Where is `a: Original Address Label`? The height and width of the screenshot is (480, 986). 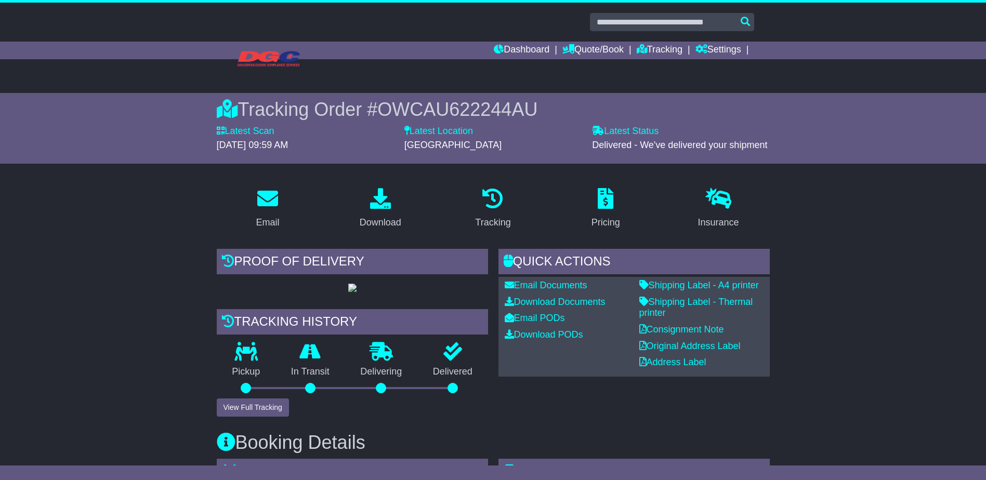 a: Original Address Label is located at coordinates (689, 346).